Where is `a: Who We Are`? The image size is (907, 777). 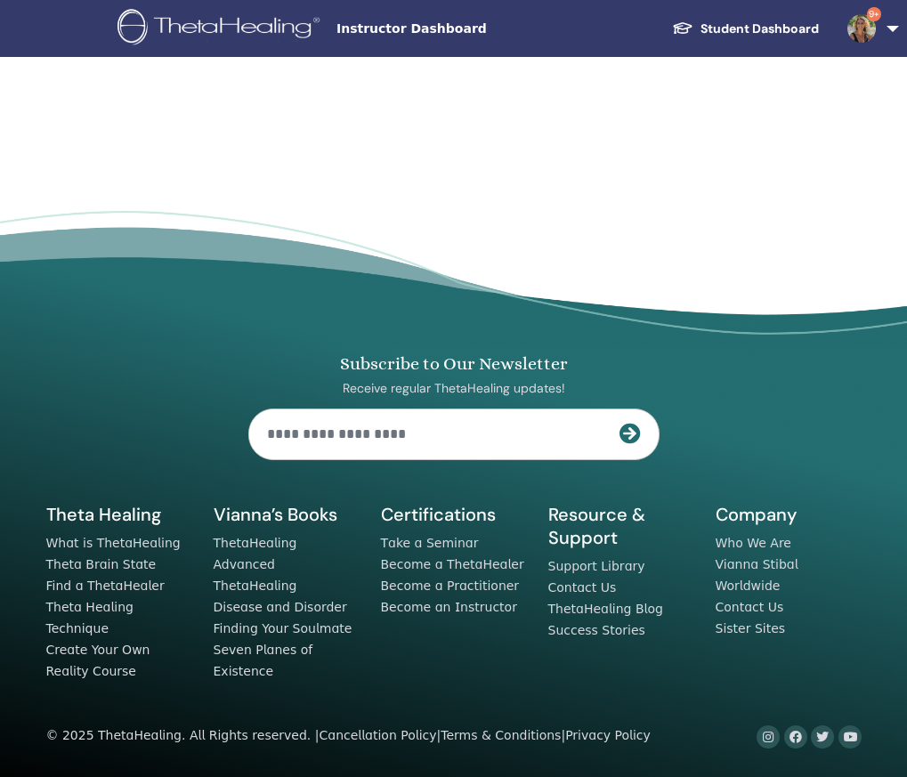 a: Who We Are is located at coordinates (753, 543).